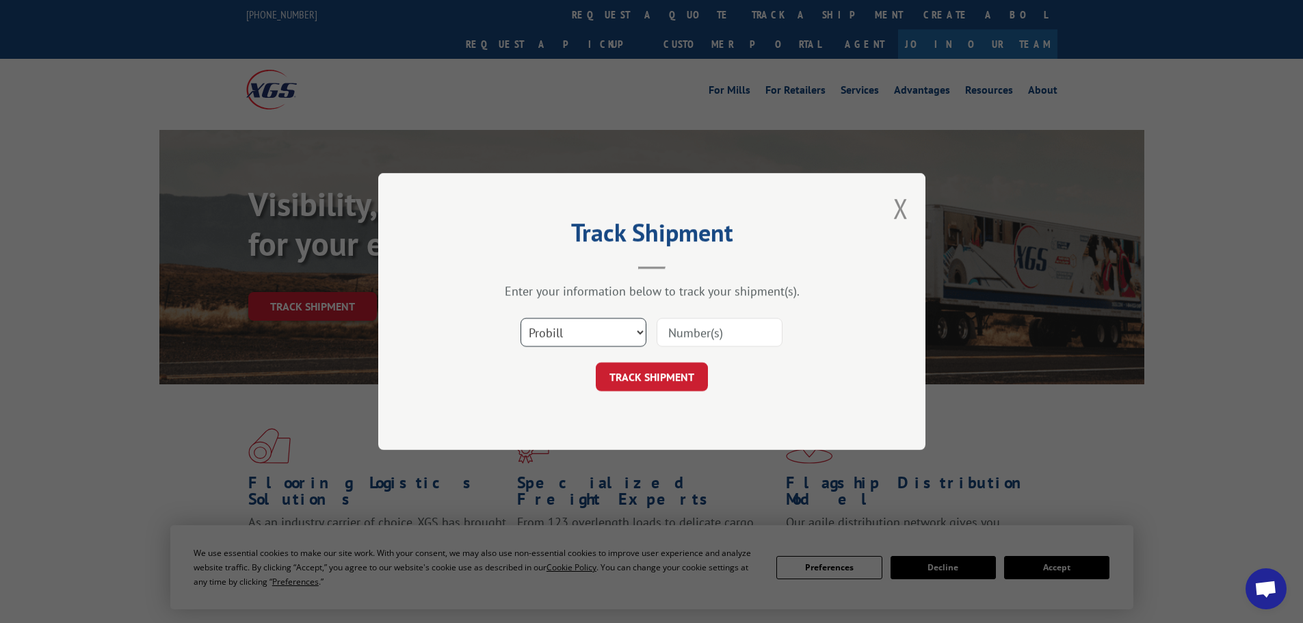 The height and width of the screenshot is (623, 1303). I want to click on h2: Track Shipment, so click(652, 236).